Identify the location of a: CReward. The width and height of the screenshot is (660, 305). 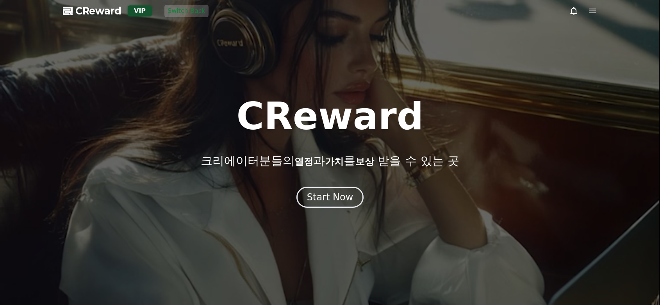
(92, 11).